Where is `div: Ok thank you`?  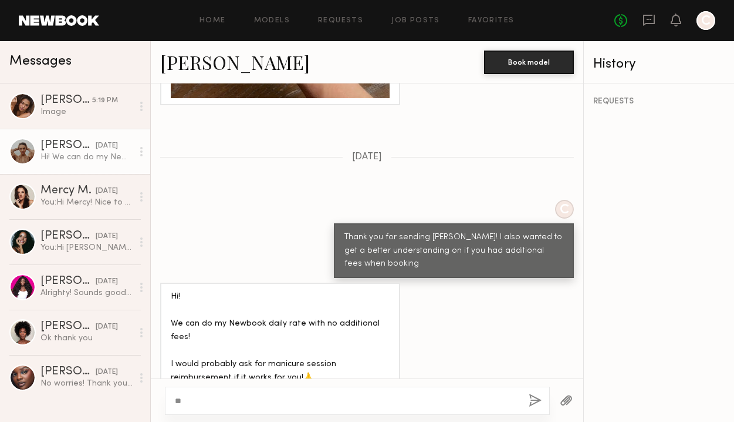 div: Ok thank you is located at coordinates (86, 338).